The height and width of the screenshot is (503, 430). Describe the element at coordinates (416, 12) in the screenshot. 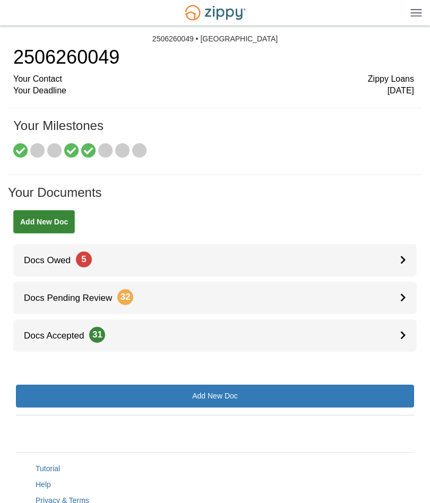

I see `img: Mobile Dropdown Menu` at that location.